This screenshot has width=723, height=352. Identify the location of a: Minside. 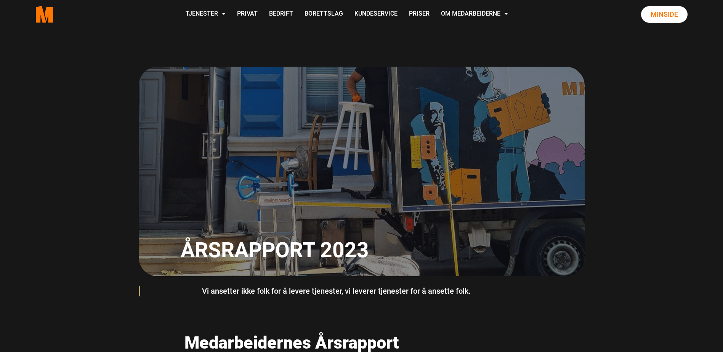
(665, 14).